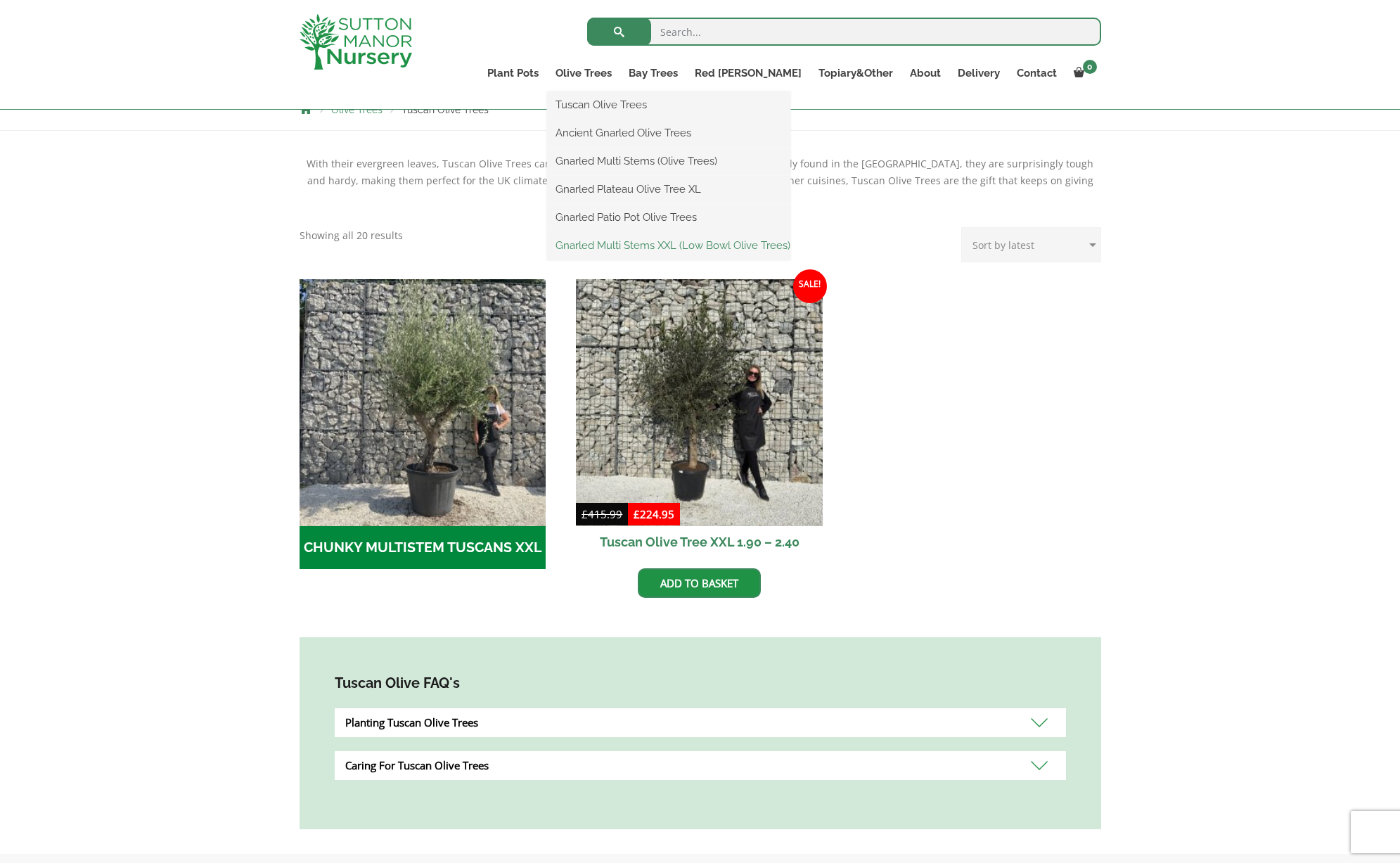 This screenshot has height=863, width=1400. What do you see at coordinates (1036, 73) in the screenshot?
I see `a: Contact` at bounding box center [1036, 73].